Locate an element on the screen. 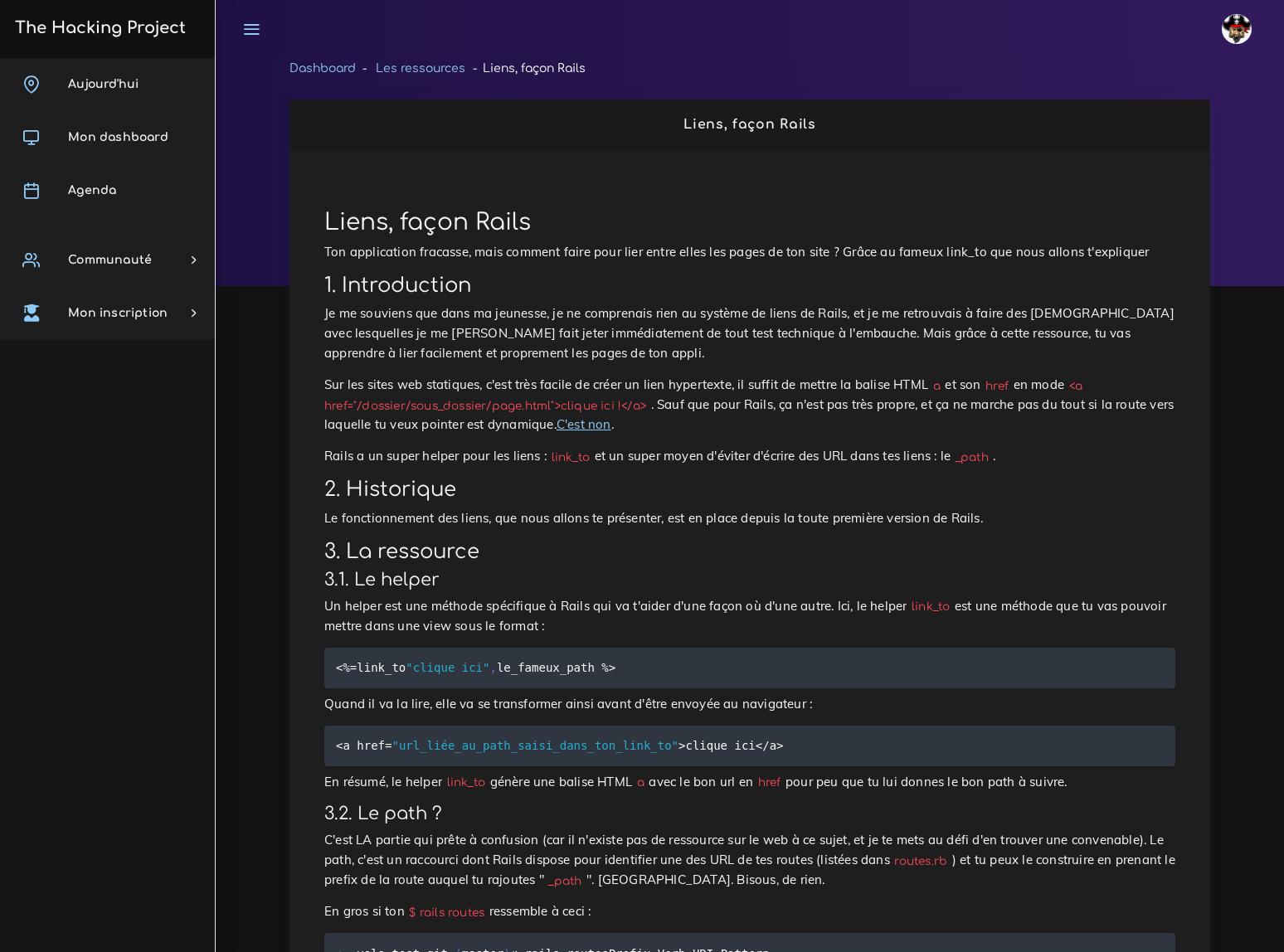 The width and height of the screenshot is (1284, 952). p: Ton application fracasse, mais comment faire pour lier entre elles les pages de ton site ? Grâce ... is located at coordinates (750, 252).